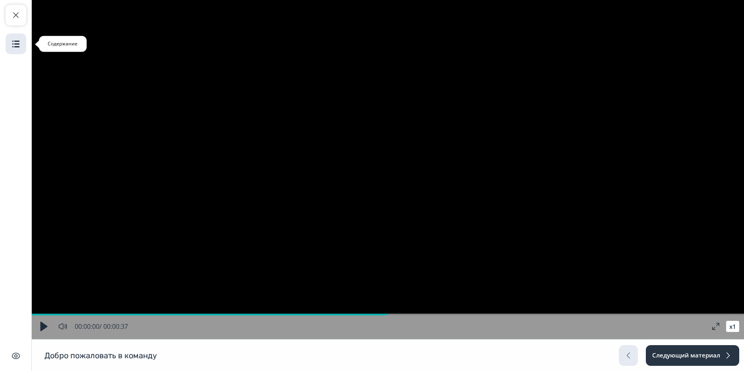 The image size is (744, 371). Describe the element at coordinates (733, 326) in the screenshot. I see `button: x1` at that location.